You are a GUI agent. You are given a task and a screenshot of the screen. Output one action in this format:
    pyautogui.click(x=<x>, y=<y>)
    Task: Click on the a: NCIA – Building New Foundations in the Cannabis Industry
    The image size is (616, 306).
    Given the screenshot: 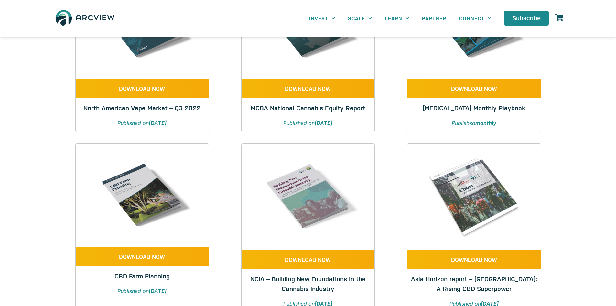 What is the action you would take?
    pyautogui.click(x=308, y=283)
    